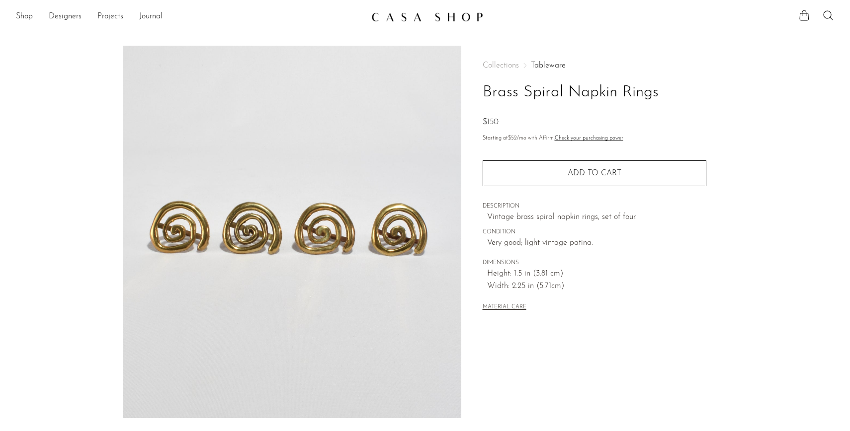 The image size is (850, 431). What do you see at coordinates (594, 173) in the screenshot?
I see `button: Add to cart` at bounding box center [594, 173].